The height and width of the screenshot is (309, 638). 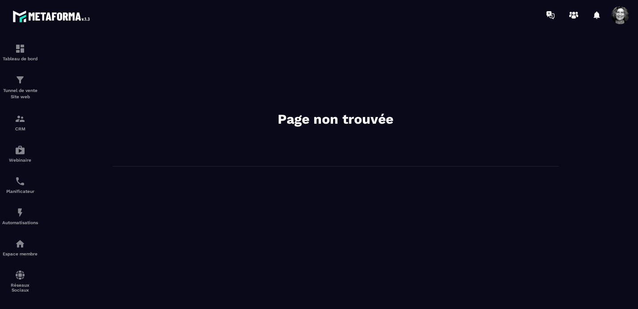 What do you see at coordinates (20, 222) in the screenshot?
I see `p: Automatisations` at bounding box center [20, 222].